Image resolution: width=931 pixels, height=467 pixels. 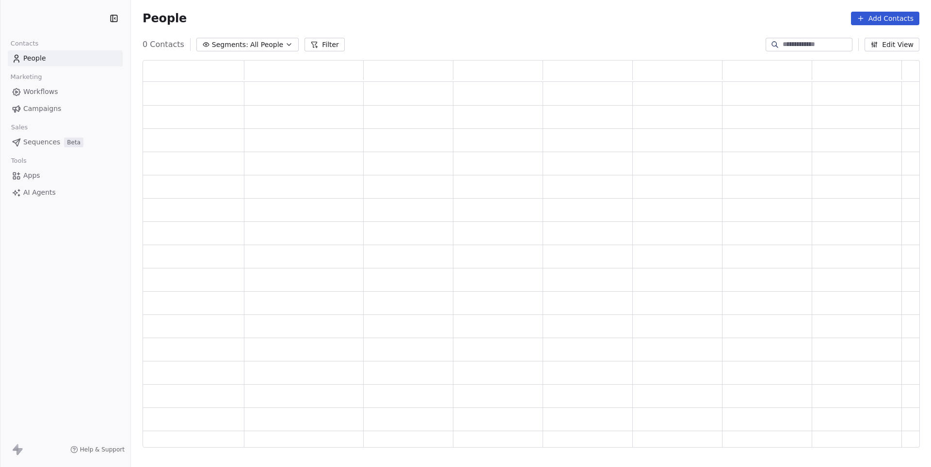 I want to click on span: Segments:, so click(x=230, y=45).